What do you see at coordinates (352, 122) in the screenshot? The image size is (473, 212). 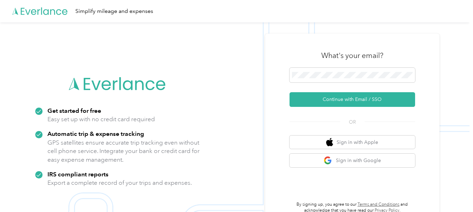 I see `span: OR` at bounding box center [352, 122].